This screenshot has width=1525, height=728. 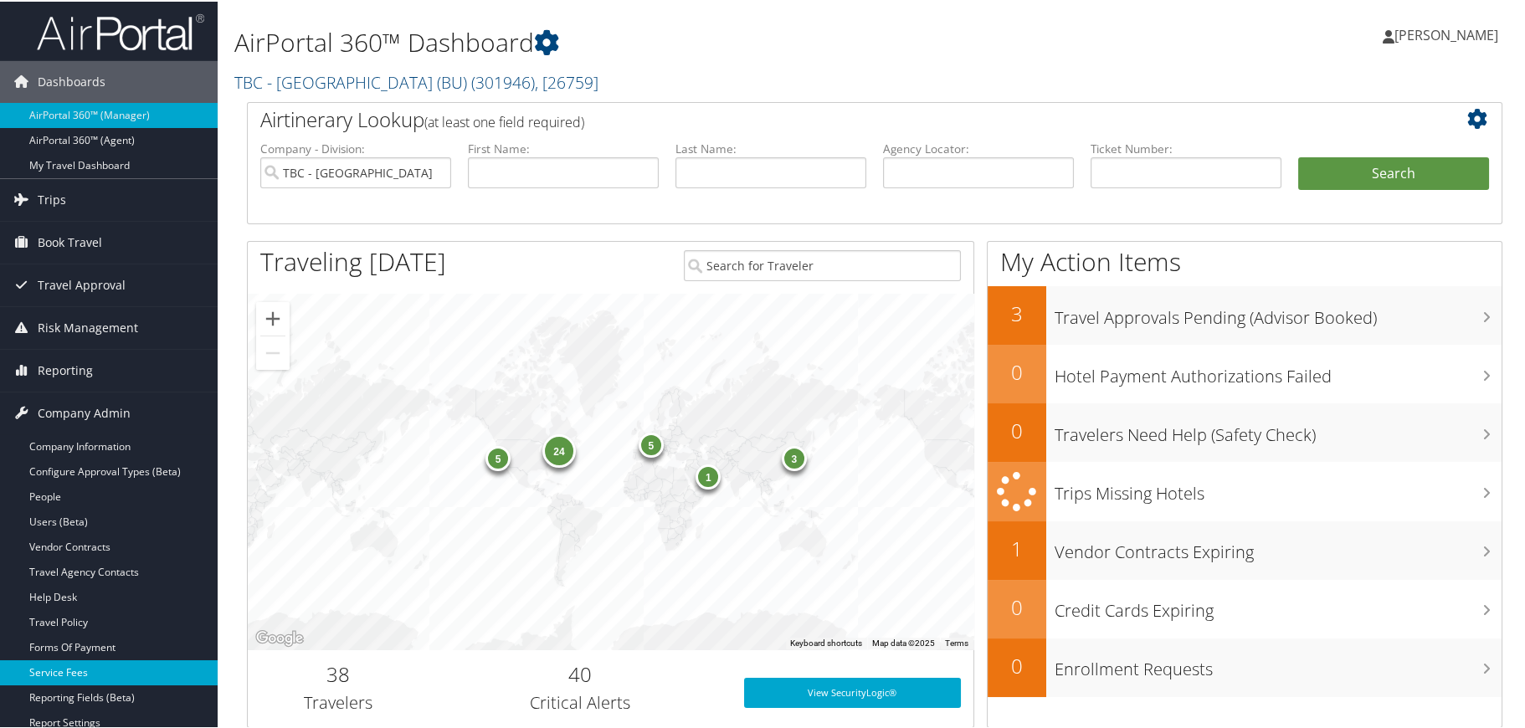 What do you see at coordinates (580, 702) in the screenshot?
I see `h3: Critical Alerts` at bounding box center [580, 702].